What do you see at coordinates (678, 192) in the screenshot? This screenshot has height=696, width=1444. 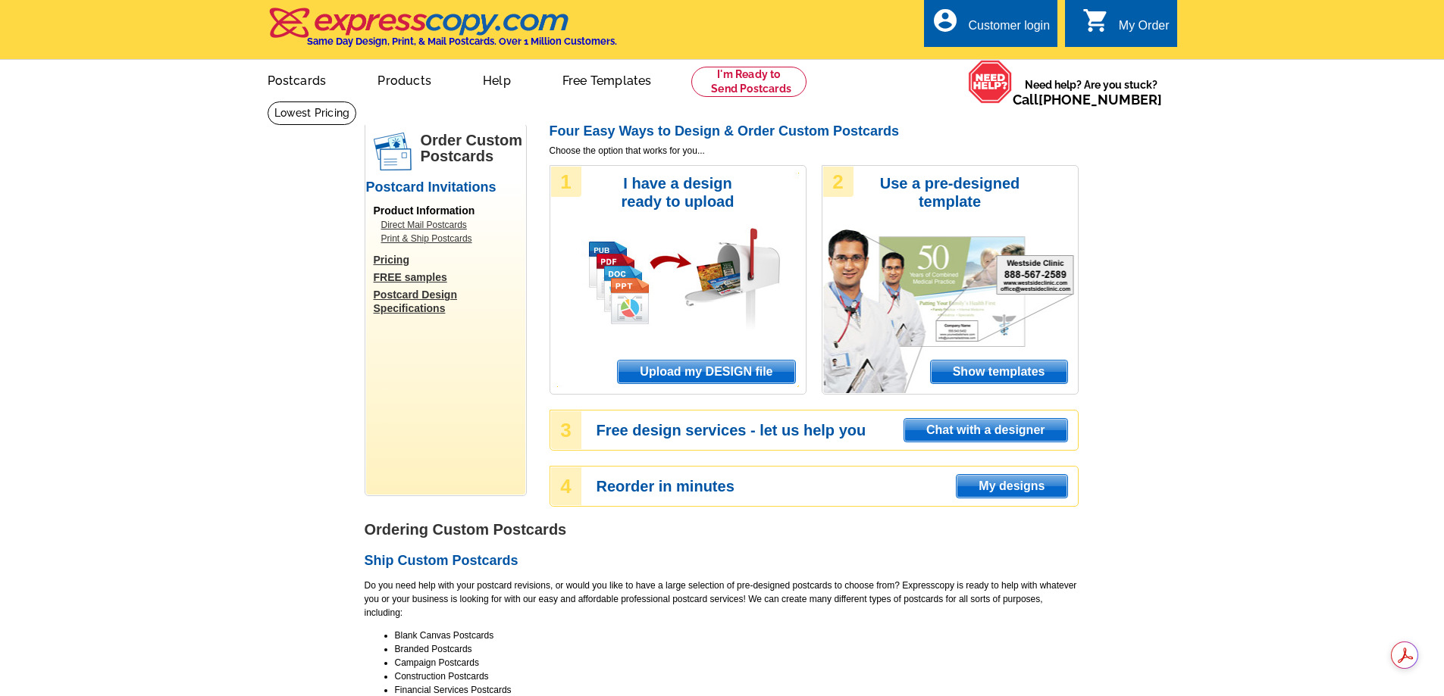 I see `h3: I have a design ready to upload` at bounding box center [678, 192].